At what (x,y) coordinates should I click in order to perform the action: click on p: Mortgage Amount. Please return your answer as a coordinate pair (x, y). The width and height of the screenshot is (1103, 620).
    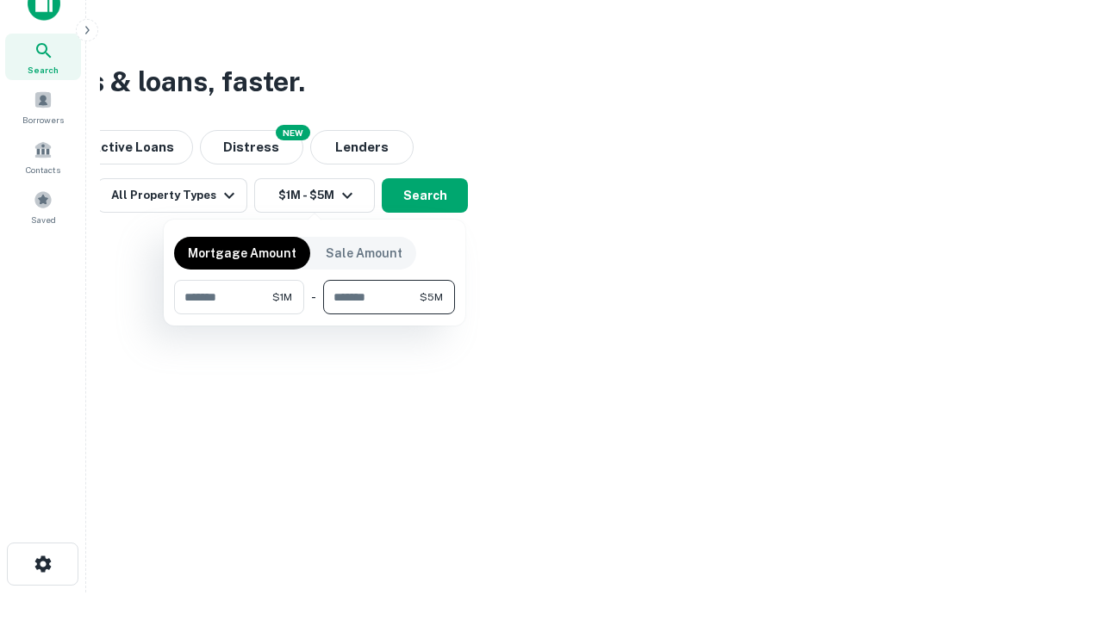
    Looking at the image, I should click on (242, 253).